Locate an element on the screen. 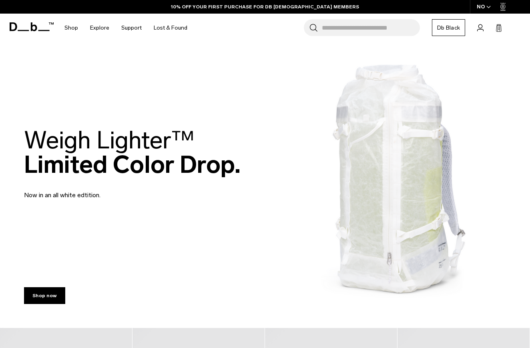  a: Support is located at coordinates (131, 28).